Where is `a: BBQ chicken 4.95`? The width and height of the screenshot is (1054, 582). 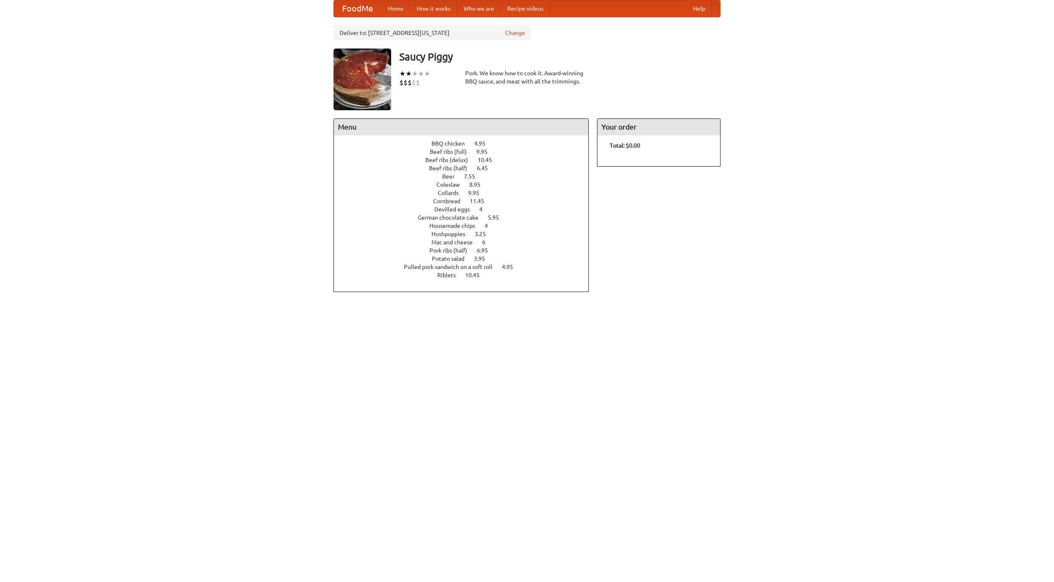
a: BBQ chicken 4.95 is located at coordinates (466, 144).